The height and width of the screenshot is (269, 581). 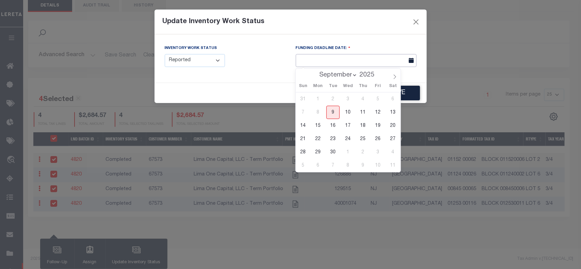 What do you see at coordinates (378, 126) in the screenshot?
I see `span: September 19, 2025` at bounding box center [378, 126].